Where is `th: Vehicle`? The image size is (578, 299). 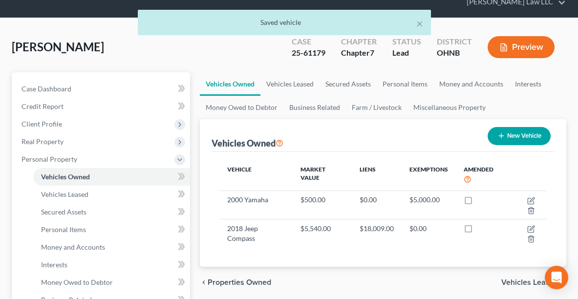
th: Vehicle is located at coordinates (256, 175).